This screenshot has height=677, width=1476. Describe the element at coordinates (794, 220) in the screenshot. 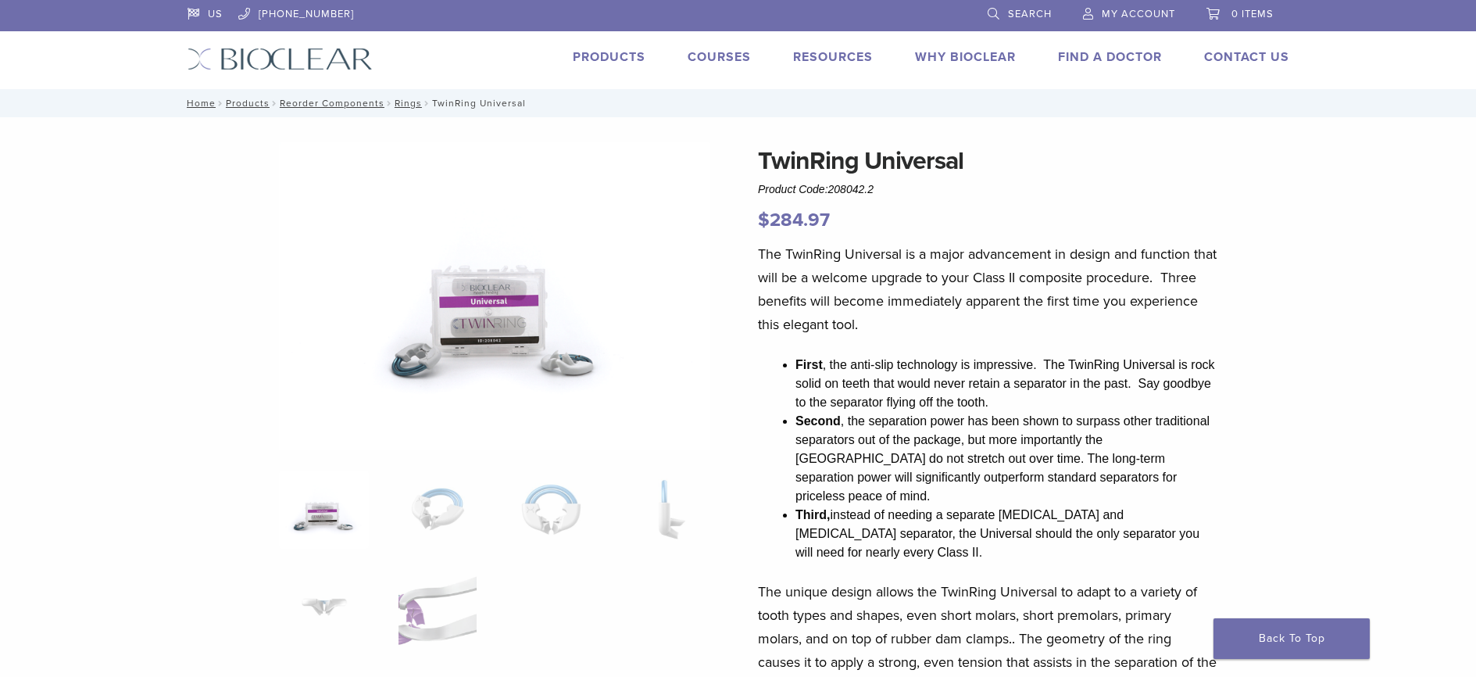

I see `bdi: 284.97` at that location.